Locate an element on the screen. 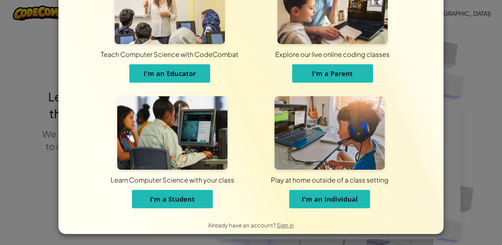 This screenshot has width=502, height=245. button: I'm a Parent is located at coordinates (332, 73).